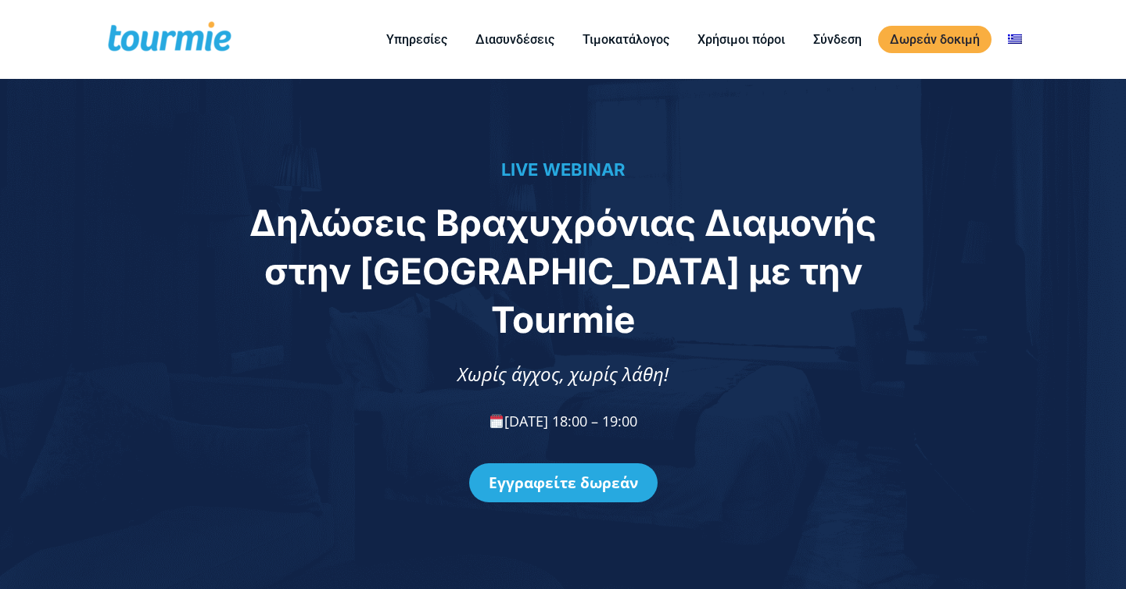 The image size is (1126, 589). Describe the element at coordinates (563, 170) in the screenshot. I see `span: LIVE WEBINAR` at that location.